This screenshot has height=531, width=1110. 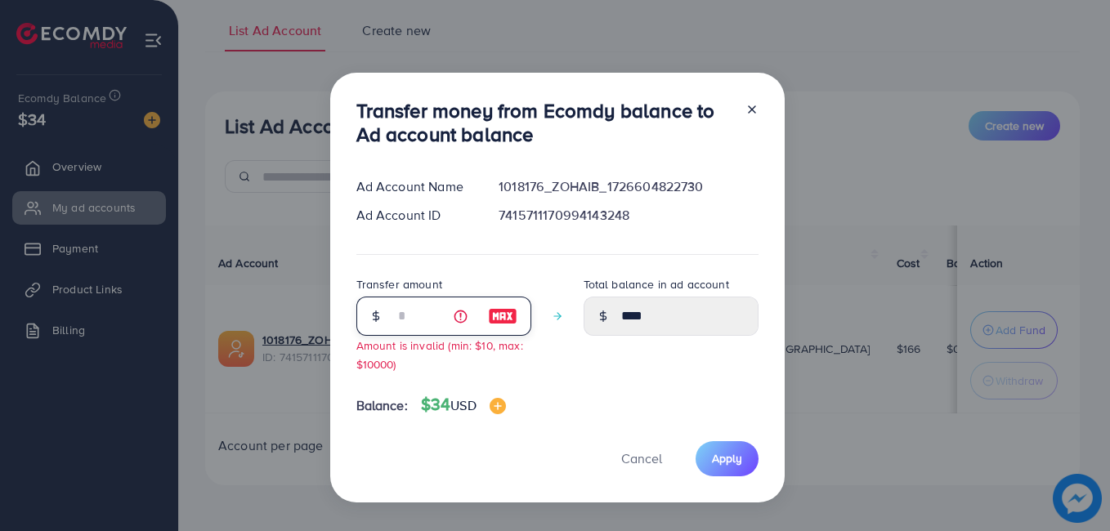 I want to click on div: 7415711170994143248, so click(x=628, y=215).